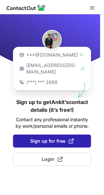 The image size is (104, 195). What do you see at coordinates (52, 159) in the screenshot?
I see `button: Login` at bounding box center [52, 159].